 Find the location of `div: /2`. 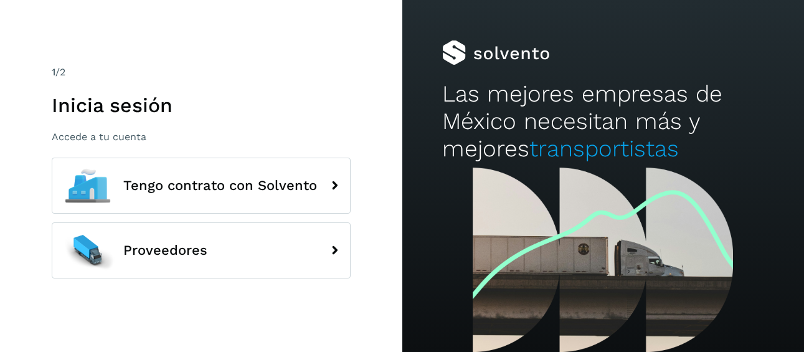

div: /2 is located at coordinates (201, 72).